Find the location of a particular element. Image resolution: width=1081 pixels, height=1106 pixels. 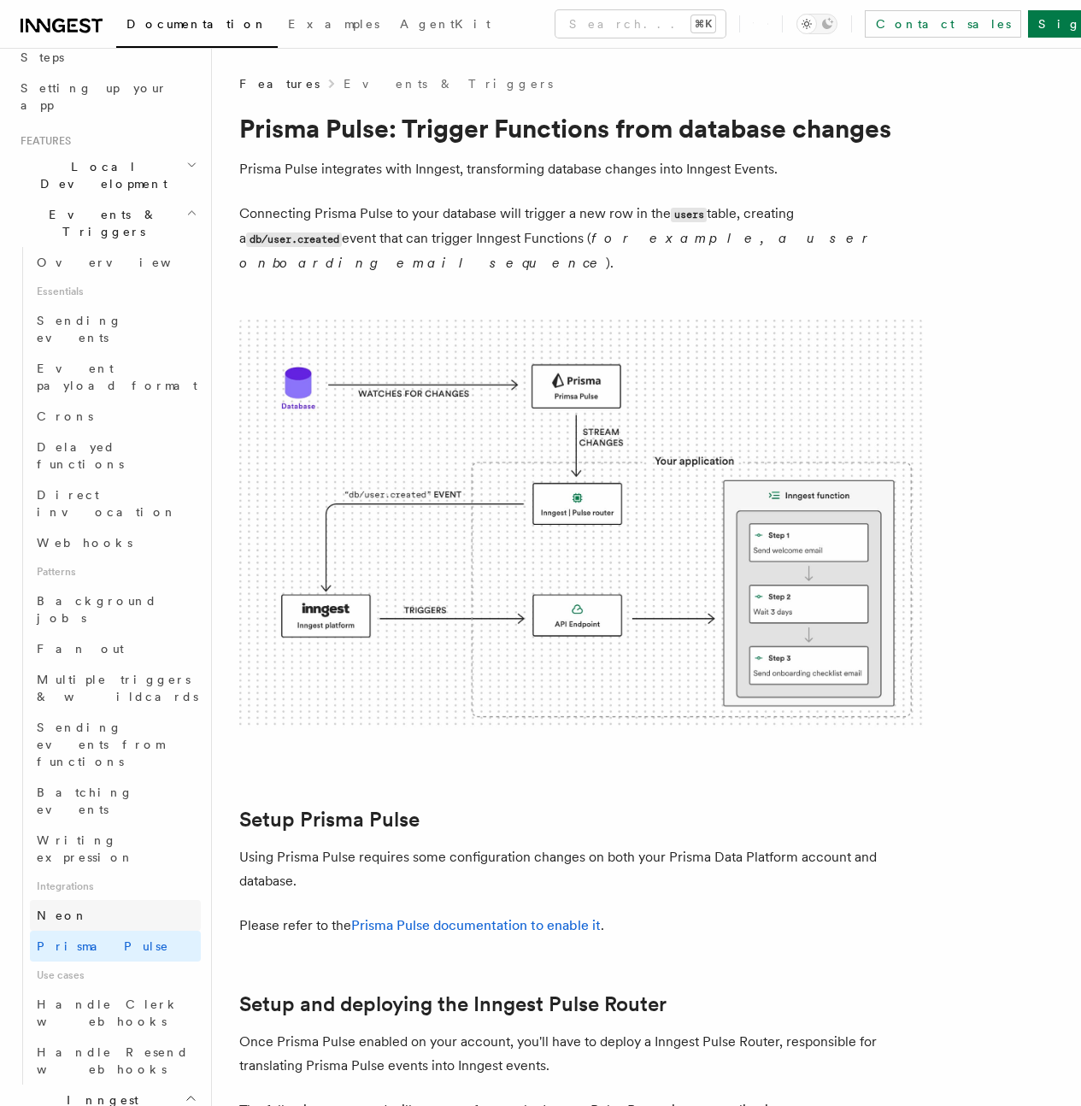

span: Batching events is located at coordinates (85, 801).